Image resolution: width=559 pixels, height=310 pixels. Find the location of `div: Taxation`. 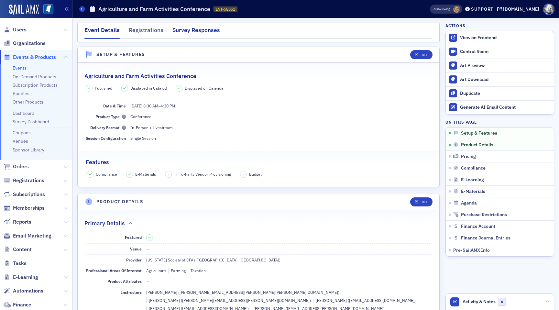

div: Taxation is located at coordinates (197, 270).